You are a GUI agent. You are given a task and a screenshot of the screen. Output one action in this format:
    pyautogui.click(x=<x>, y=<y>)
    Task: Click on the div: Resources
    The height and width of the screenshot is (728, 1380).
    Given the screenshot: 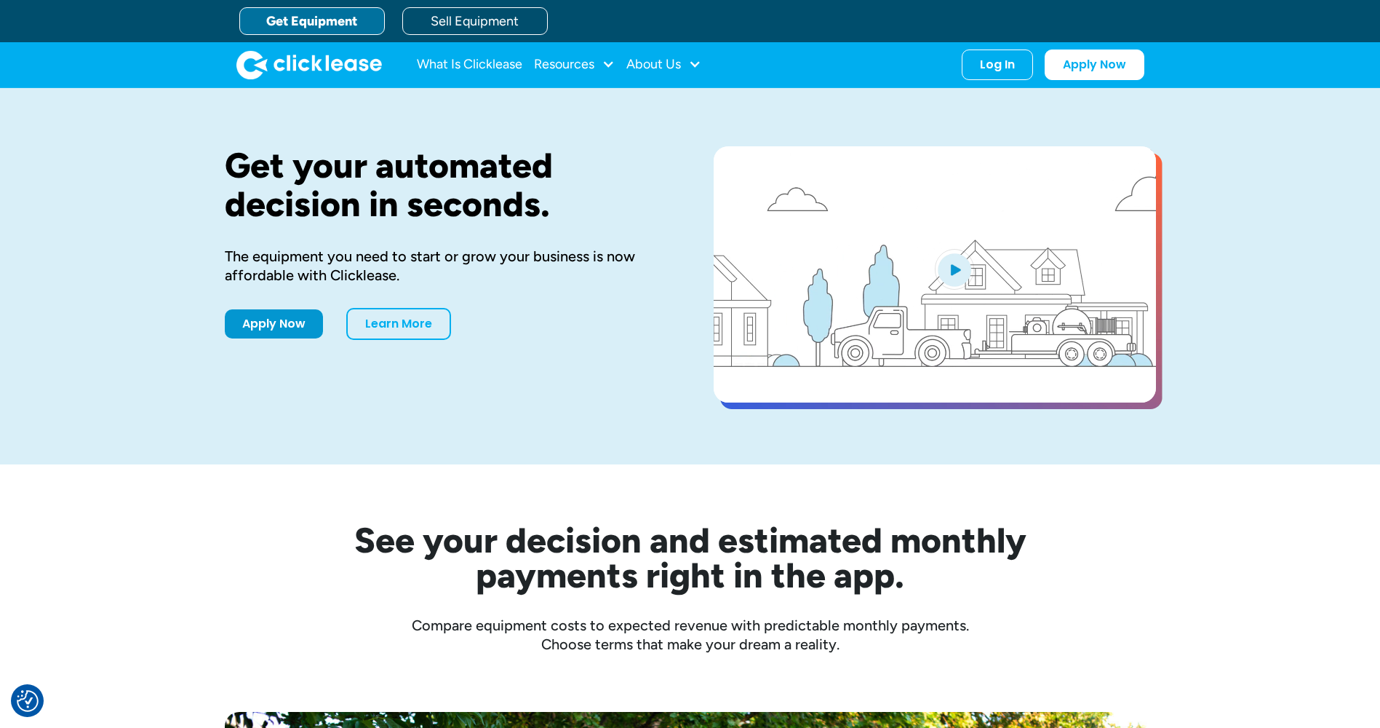 What is the action you would take?
    pyautogui.click(x=574, y=65)
    